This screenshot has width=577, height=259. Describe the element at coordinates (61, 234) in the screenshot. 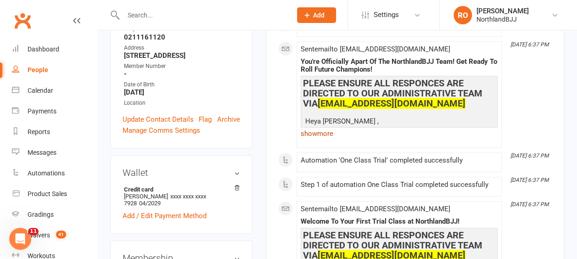

I see `span: 41` at that location.